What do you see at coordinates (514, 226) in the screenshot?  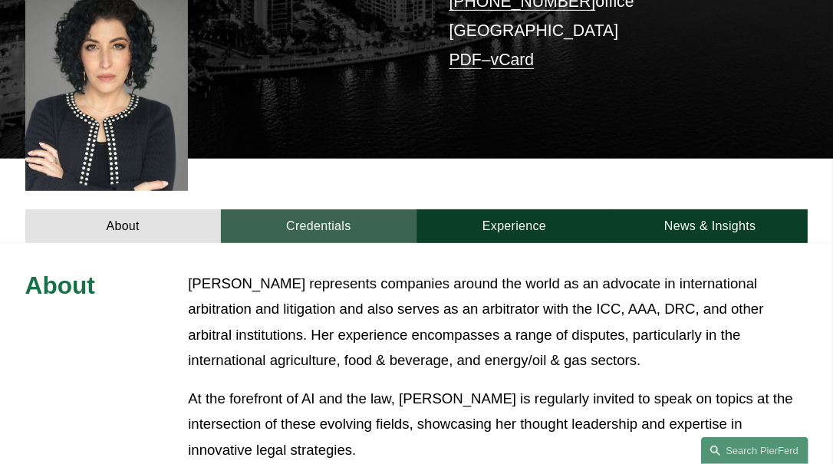 I see `a: Experience` at bounding box center [514, 226].